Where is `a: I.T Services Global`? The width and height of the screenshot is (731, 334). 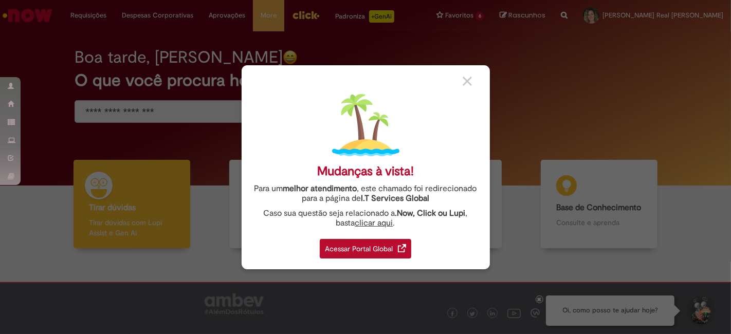
a: I.T Services Global is located at coordinates (395, 195).